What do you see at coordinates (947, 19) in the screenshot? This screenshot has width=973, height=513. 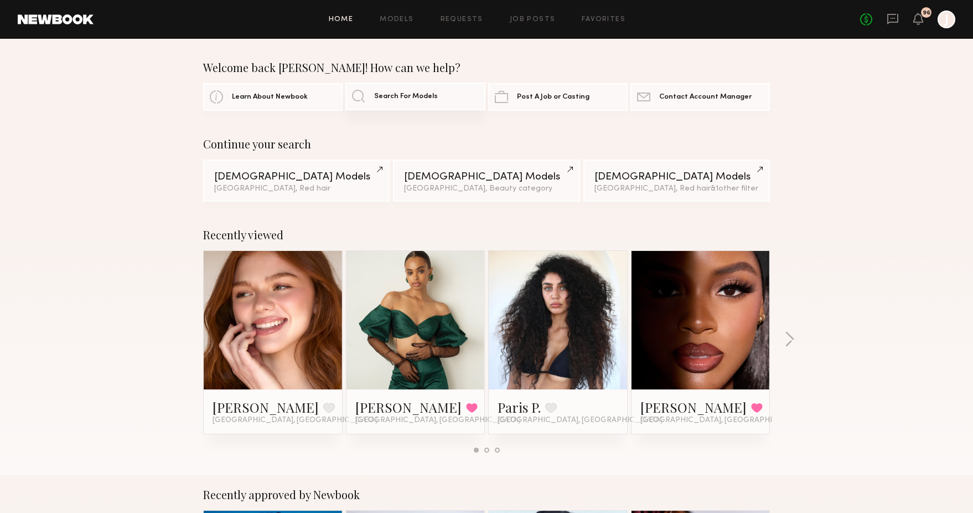 I see `a: J` at bounding box center [947, 19].